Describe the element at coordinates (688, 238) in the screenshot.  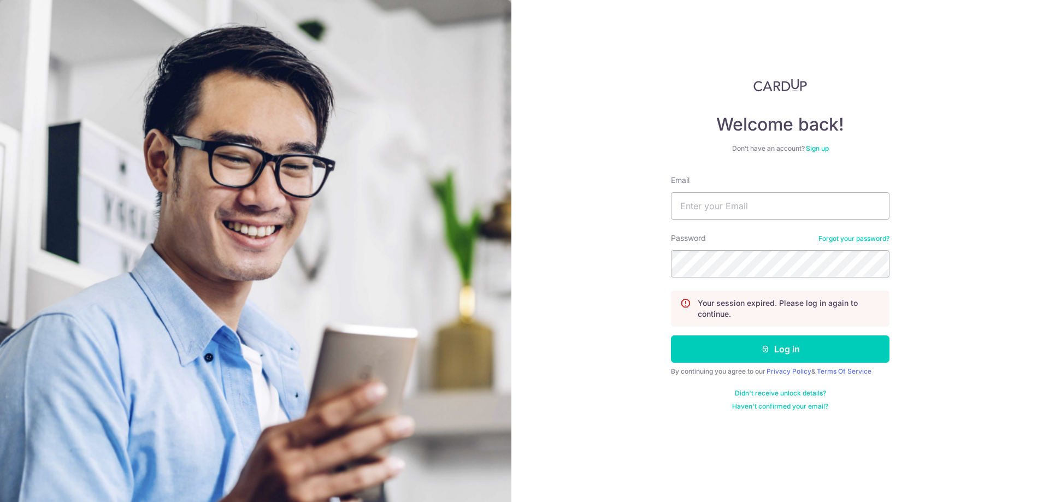
I see `label: Password` at that location.